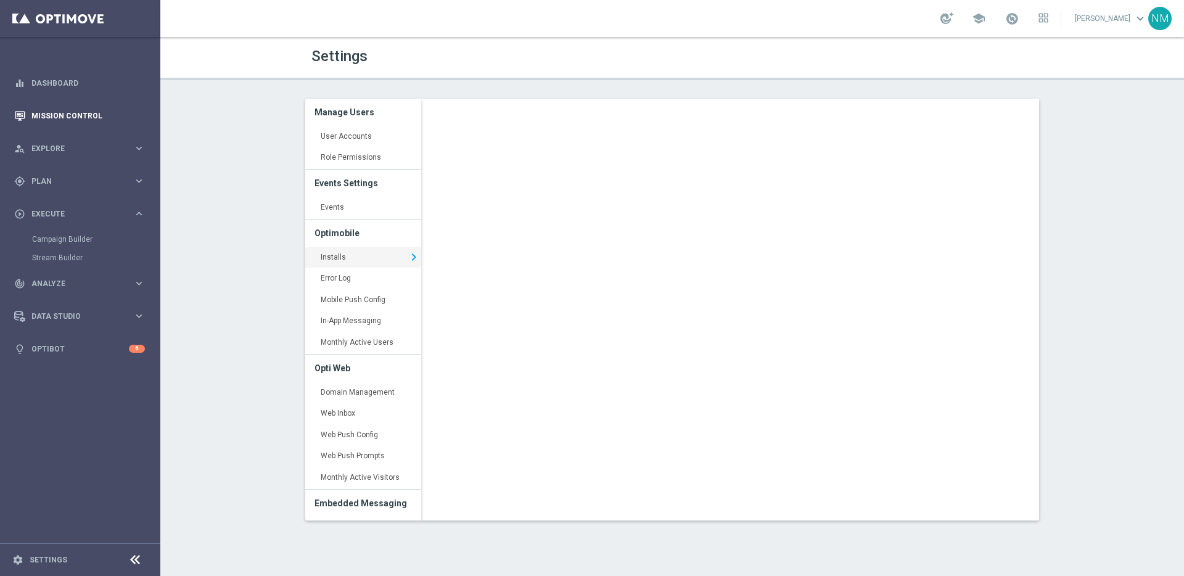  I want to click on a: Stream Builder, so click(80, 258).